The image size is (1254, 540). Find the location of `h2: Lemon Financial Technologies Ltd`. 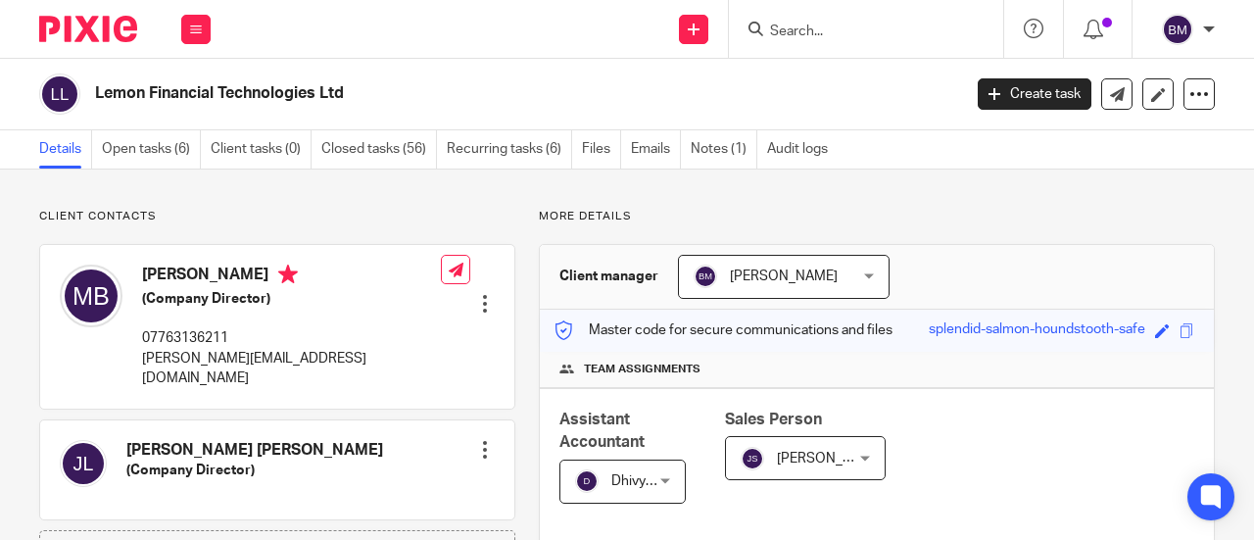

h2: Lemon Financial Technologies Ltd is located at coordinates (436, 93).